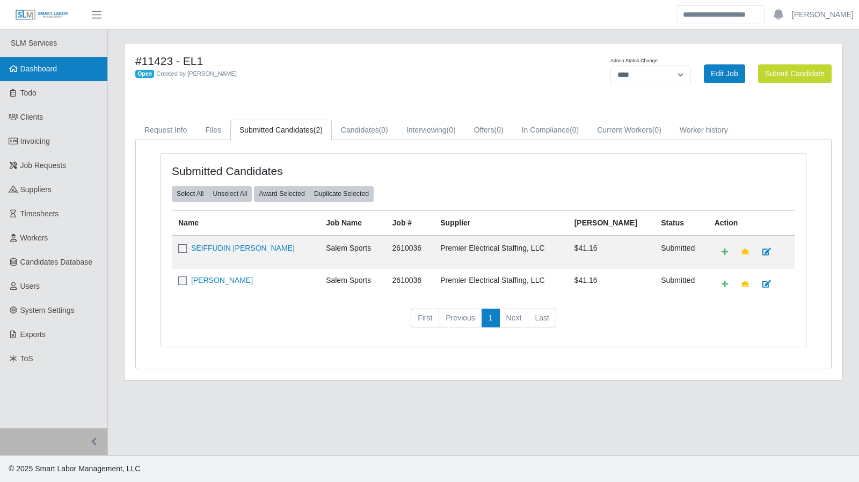  I want to click on img: SLM Logo, so click(42, 15).